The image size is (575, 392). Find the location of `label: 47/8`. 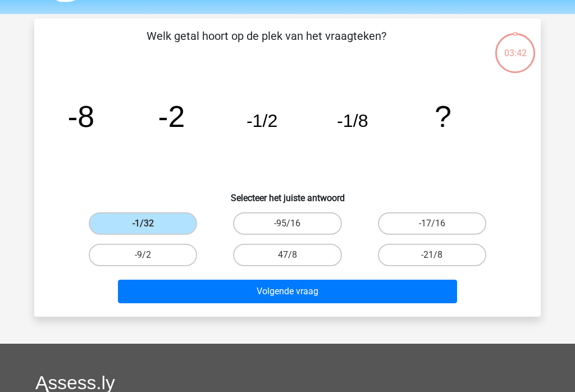

label: 47/8 is located at coordinates (287, 255).